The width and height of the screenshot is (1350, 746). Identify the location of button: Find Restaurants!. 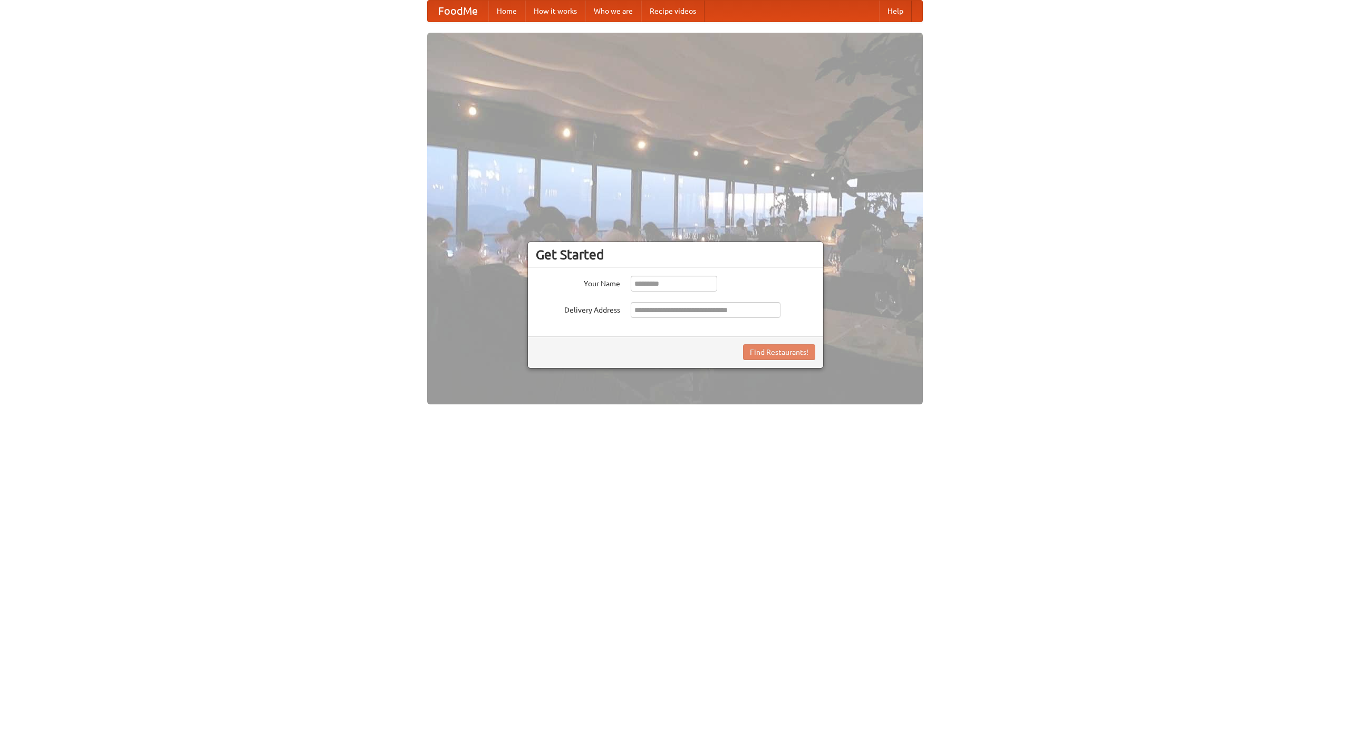
(779, 352).